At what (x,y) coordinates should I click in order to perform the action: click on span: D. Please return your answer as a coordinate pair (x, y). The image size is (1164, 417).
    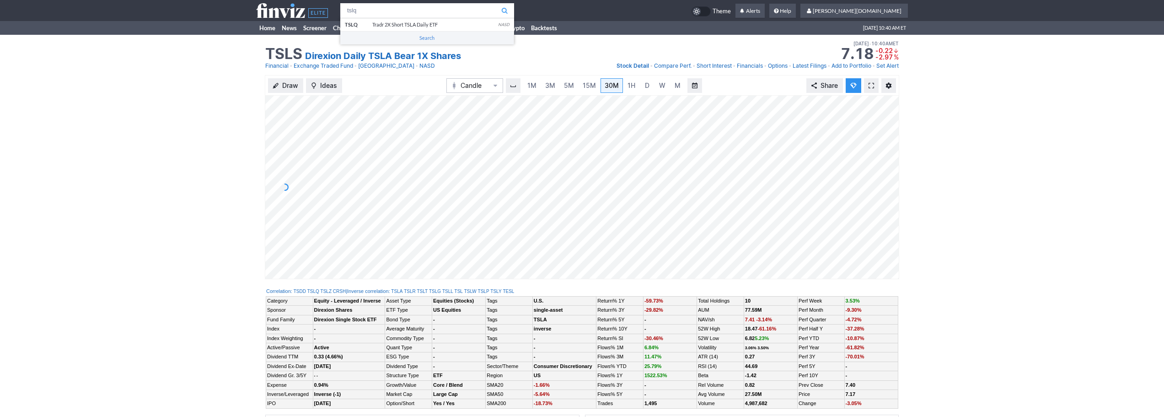
    Looking at the image, I should click on (647, 85).